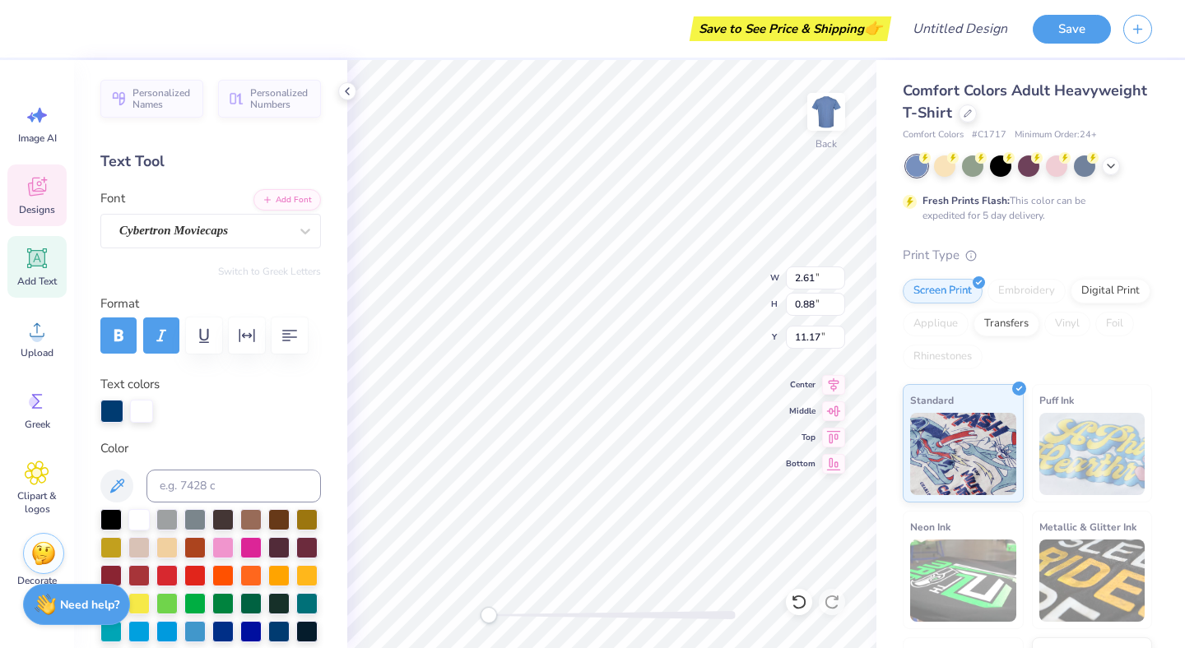  What do you see at coordinates (269, 272) in the screenshot?
I see `button: Switch to Greek Letters` at bounding box center [269, 272].